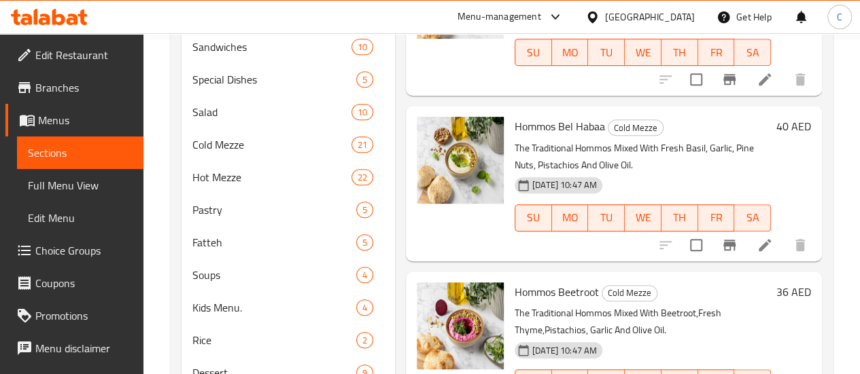 The height and width of the screenshot is (374, 860). I want to click on a: Coupons, so click(74, 283).